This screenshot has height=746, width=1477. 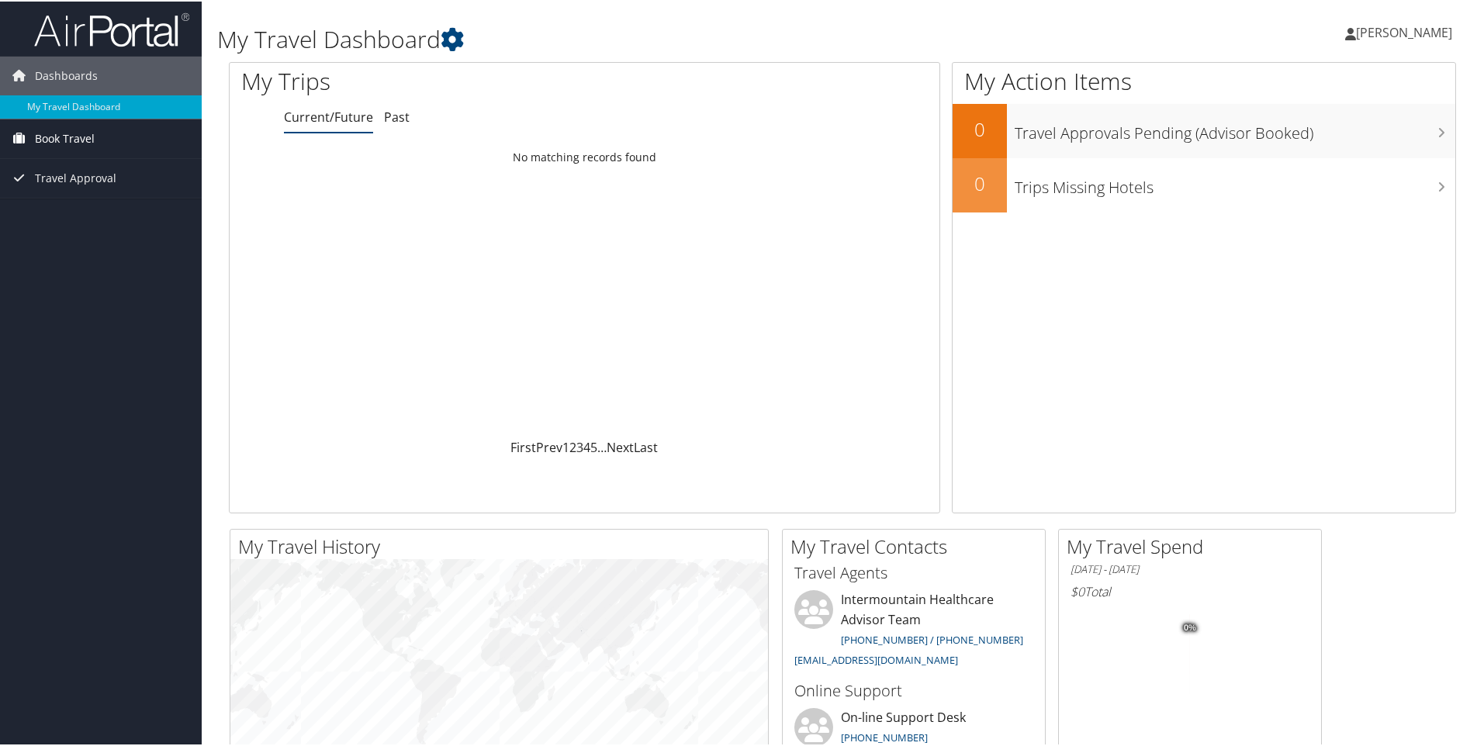 I want to click on h3: Trips Missing Hotels, so click(x=1235, y=182).